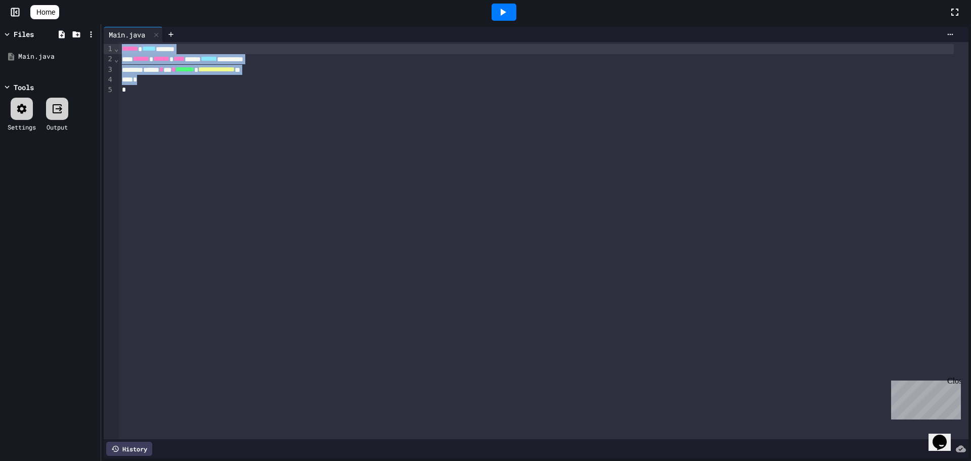 This screenshot has height=461, width=971. Describe the element at coordinates (109, 80) in the screenshot. I see `div: 4` at that location.